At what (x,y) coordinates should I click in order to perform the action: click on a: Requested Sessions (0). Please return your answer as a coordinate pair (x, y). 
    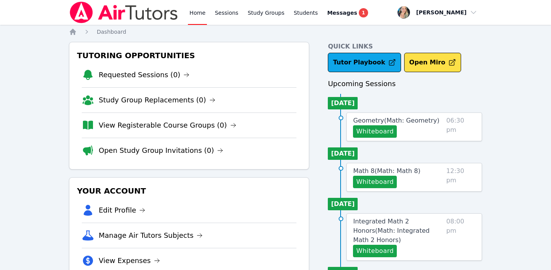
    Looking at the image, I should click on (144, 75).